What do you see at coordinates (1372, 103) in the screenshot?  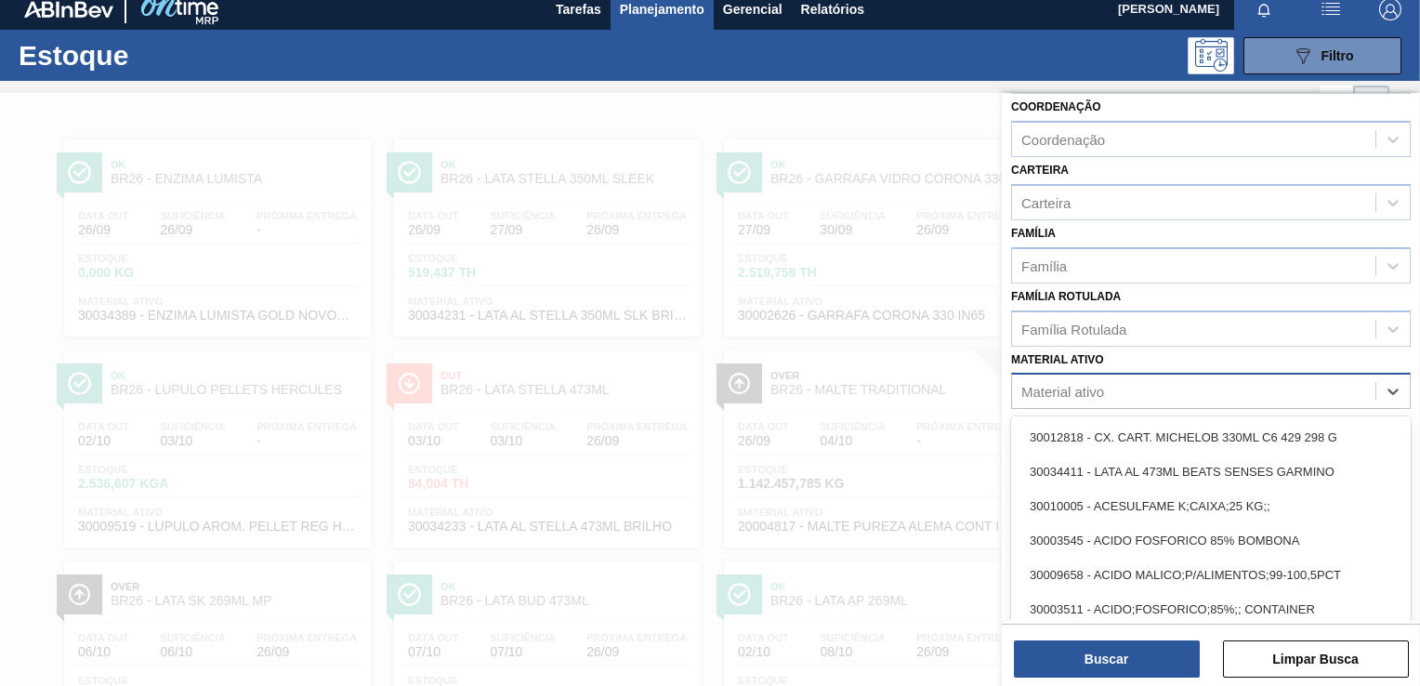 I see `div: Visão em Cards` at bounding box center [1372, 103].